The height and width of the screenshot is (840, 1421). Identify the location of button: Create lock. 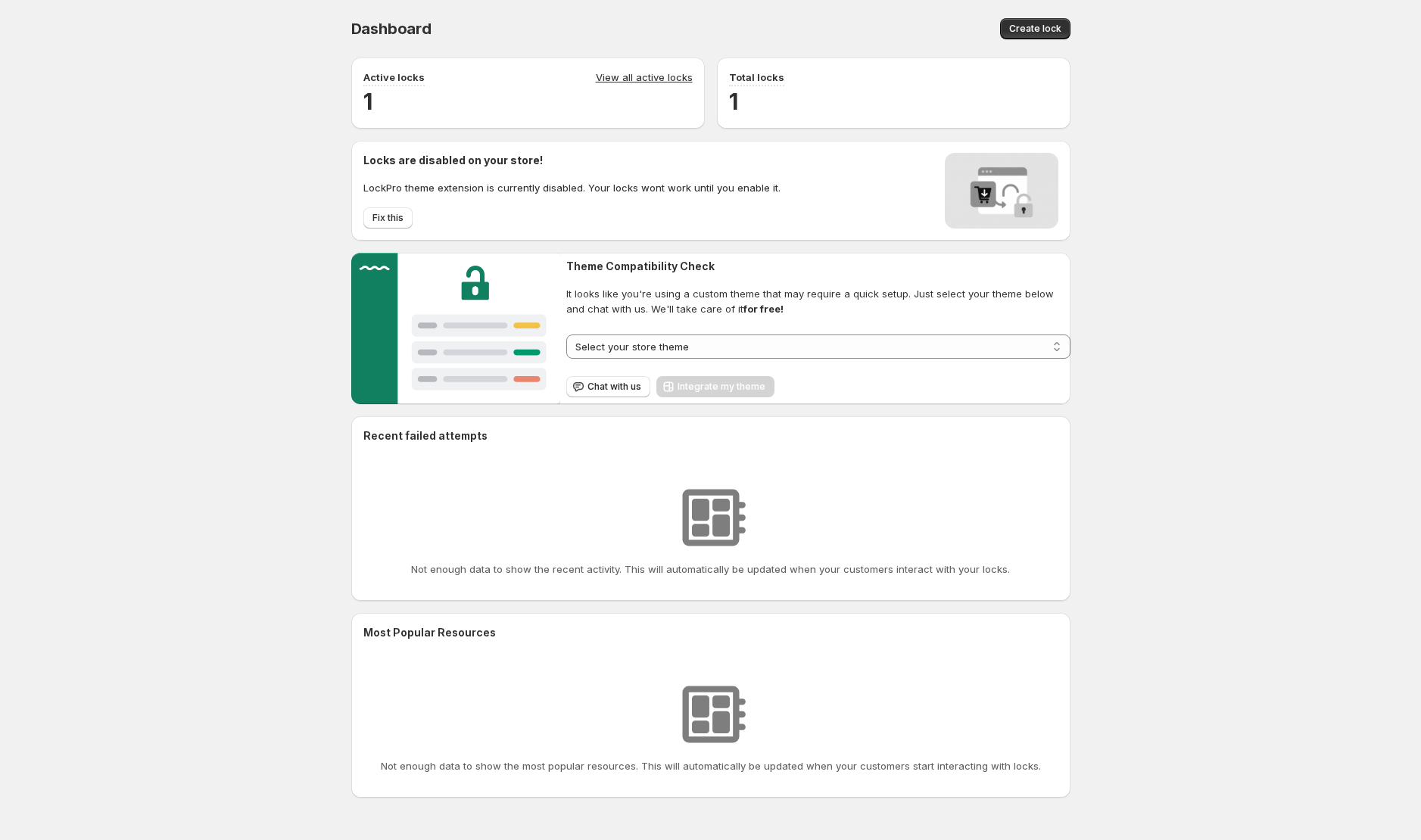
(1035, 29).